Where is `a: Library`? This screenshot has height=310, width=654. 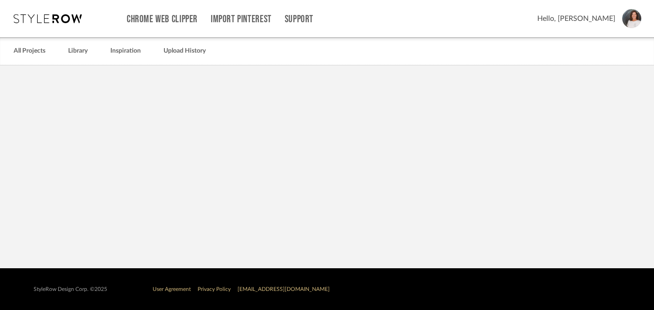 a: Library is located at coordinates (78, 51).